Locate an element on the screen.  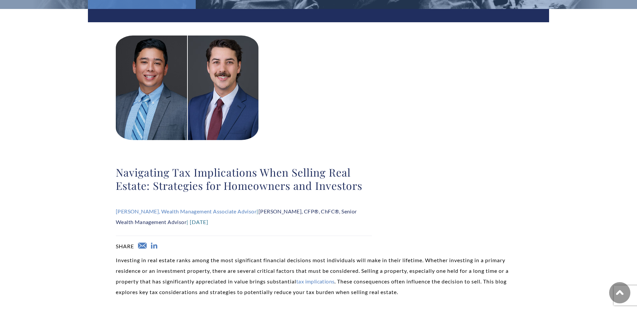
p: Investing in real estate ranks among the most significant financial decisions most individuals wi... is located at coordinates (318, 276).